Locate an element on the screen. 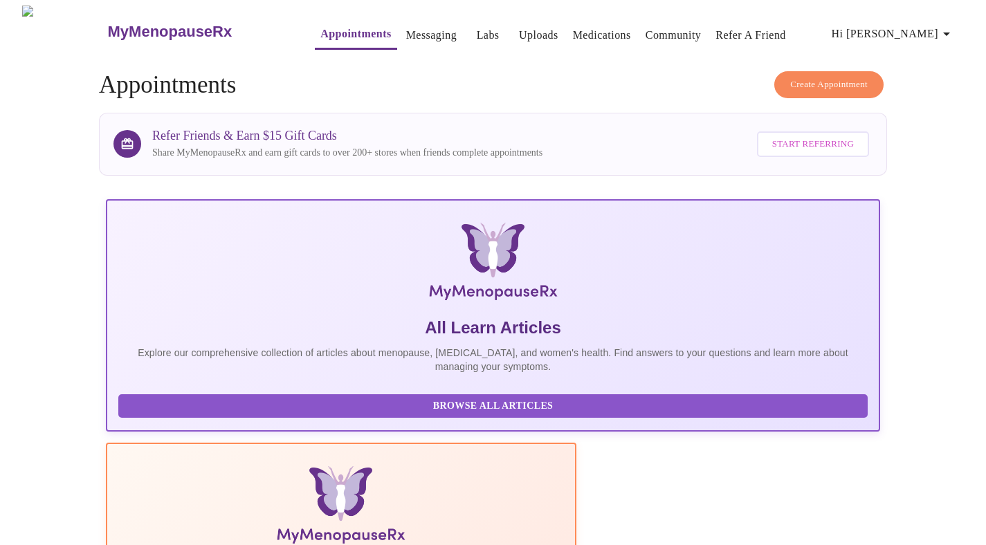 Image resolution: width=986 pixels, height=545 pixels. a: Messaging is located at coordinates (431, 35).